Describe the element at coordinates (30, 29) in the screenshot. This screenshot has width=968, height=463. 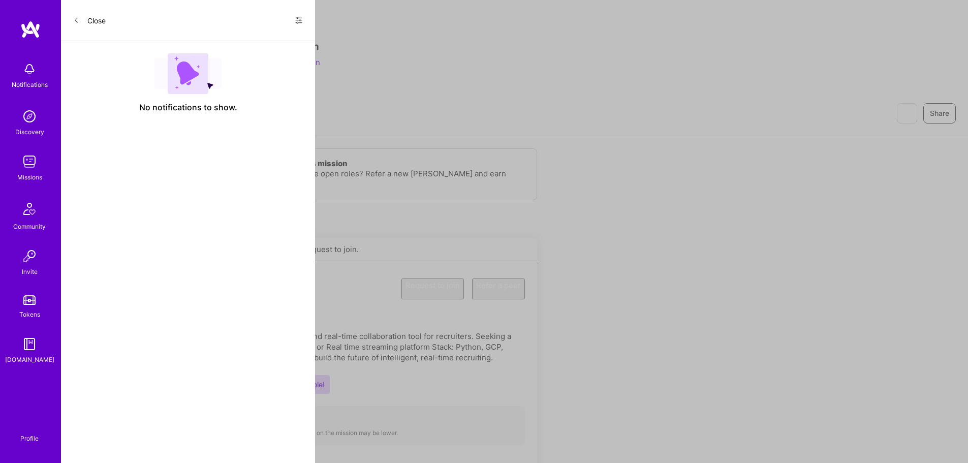
I see `img: logo` at that location.